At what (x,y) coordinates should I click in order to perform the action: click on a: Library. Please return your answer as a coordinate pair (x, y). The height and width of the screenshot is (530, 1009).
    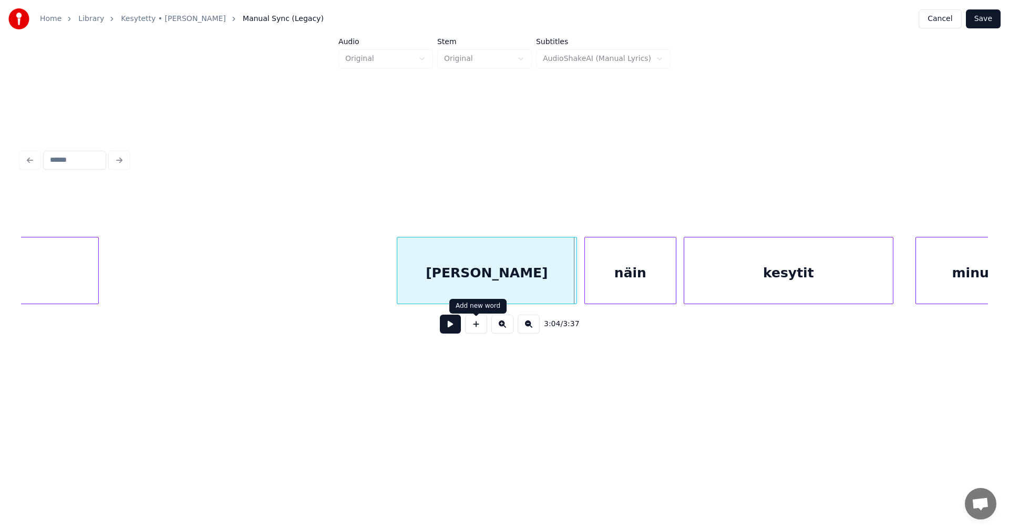
    Looking at the image, I should click on (91, 19).